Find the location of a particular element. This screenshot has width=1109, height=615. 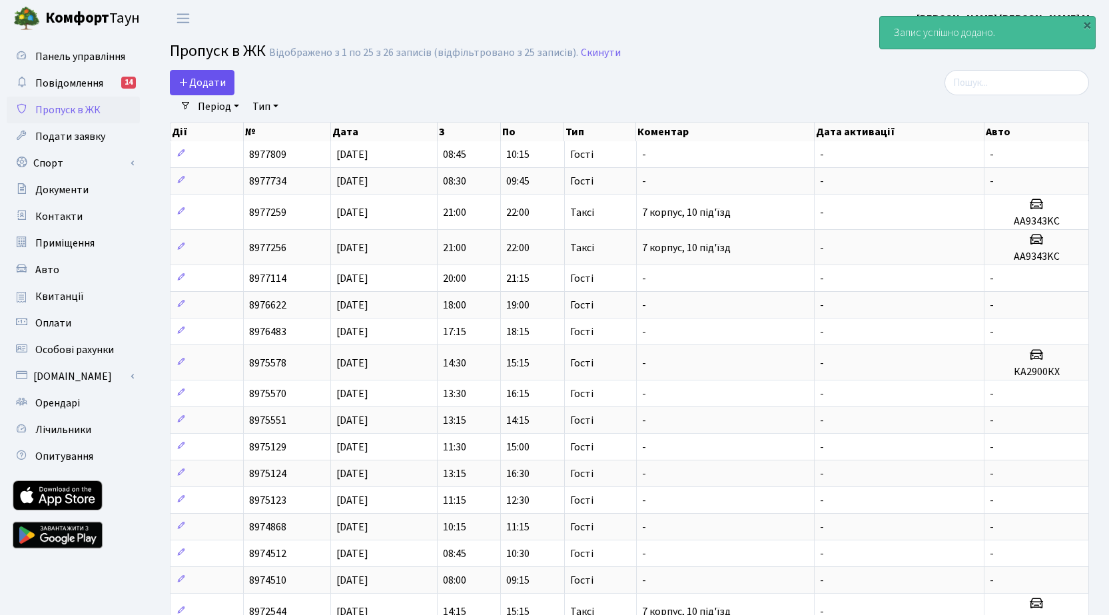

span: 8977114 is located at coordinates (268, 278).